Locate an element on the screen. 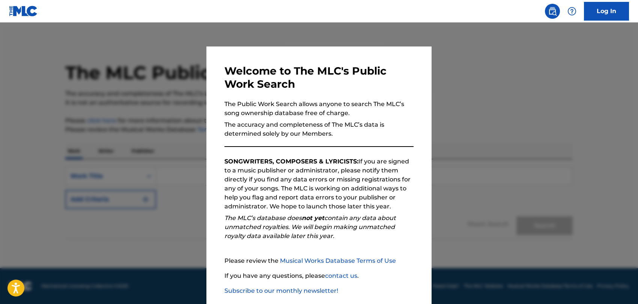 Image resolution: width=638 pixels, height=304 pixels. div: Help is located at coordinates (572, 11).